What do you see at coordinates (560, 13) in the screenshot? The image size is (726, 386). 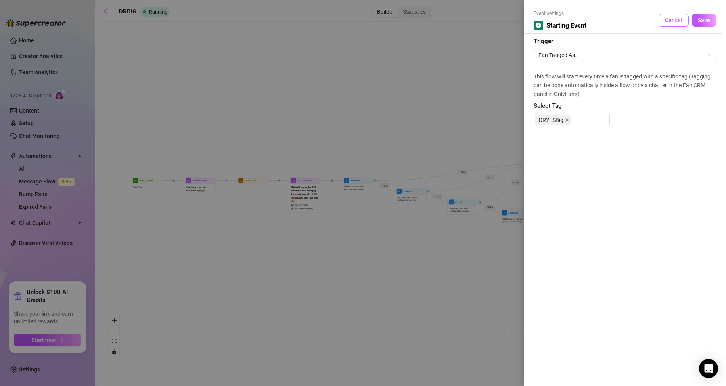 I see `span: Event settings` at bounding box center [560, 13].